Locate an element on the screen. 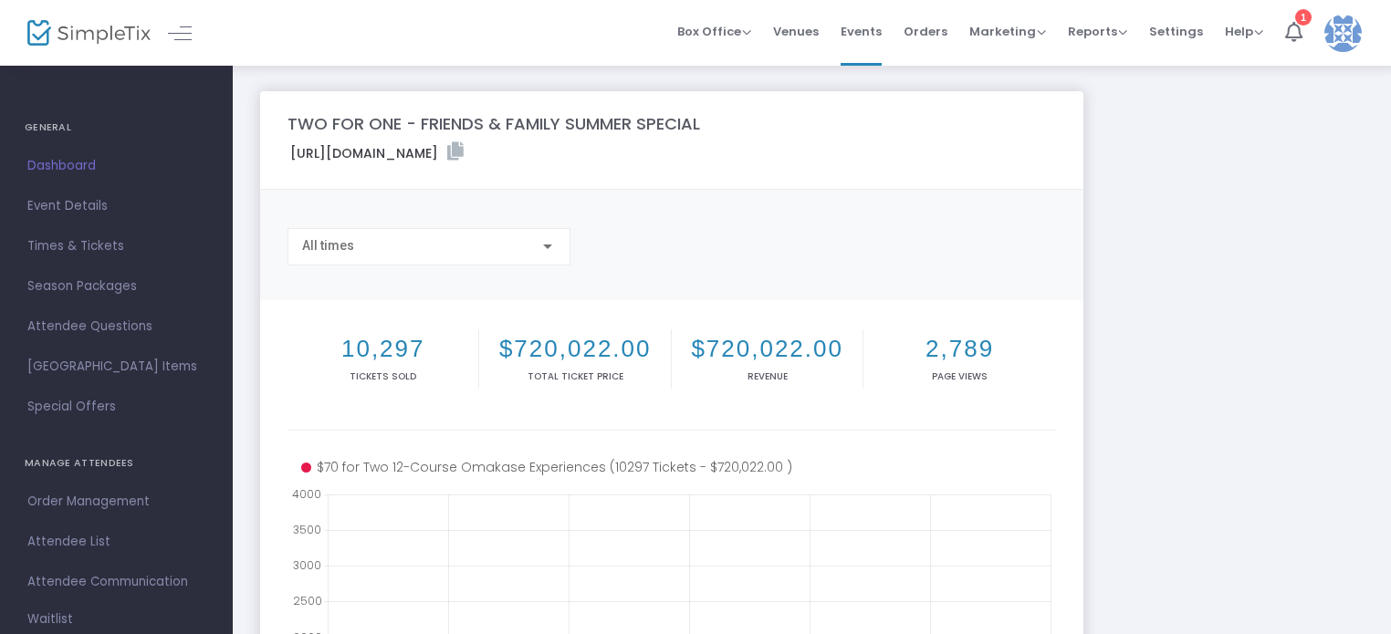 The width and height of the screenshot is (1391, 634). div: 1 is located at coordinates (1304, 17).